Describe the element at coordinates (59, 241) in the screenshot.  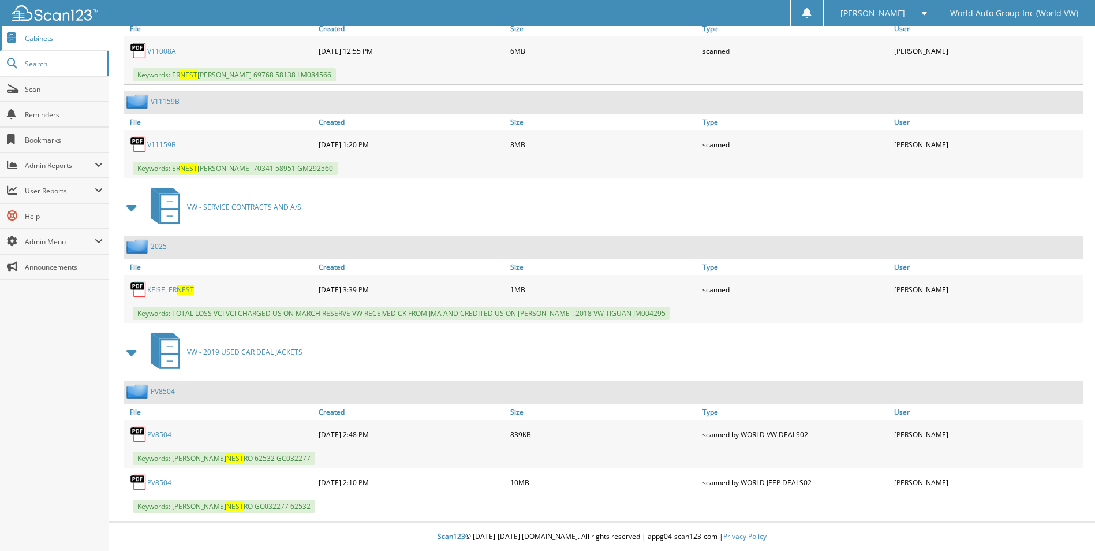
I see `span: Admin Menu` at that location.